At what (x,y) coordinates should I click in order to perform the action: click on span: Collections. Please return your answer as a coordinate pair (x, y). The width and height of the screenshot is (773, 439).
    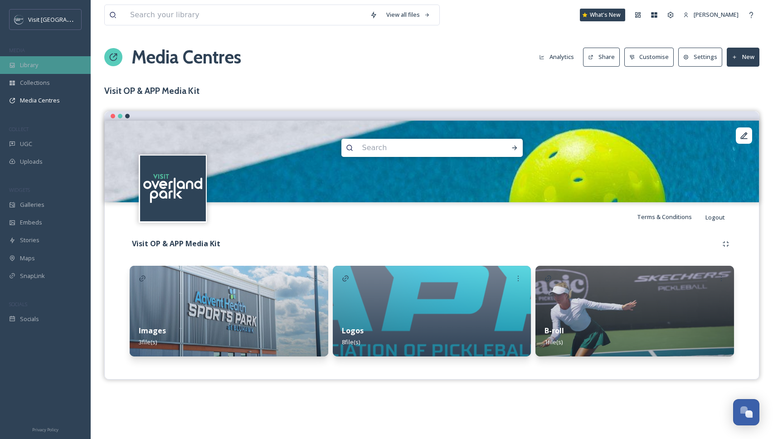
    Looking at the image, I should click on (35, 83).